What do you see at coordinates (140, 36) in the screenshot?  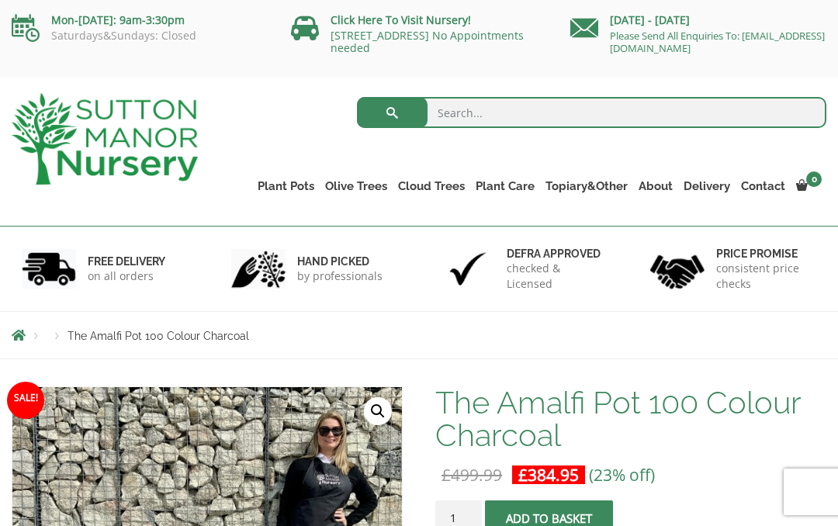 I see `p: Saturdays&Sundays: Closed` at bounding box center [140, 36].